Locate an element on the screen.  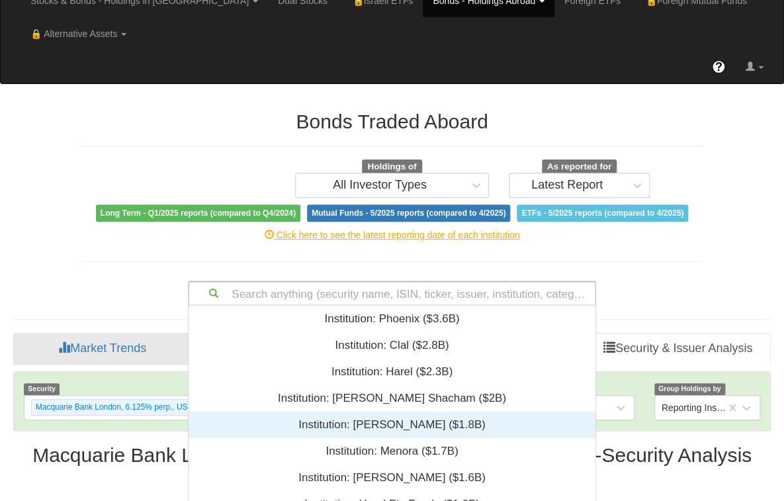
h2: Macquarie Bank London, 6.125% perp., USD | USQ568A9SP31 - Security Analysis is located at coordinates (392, 454).